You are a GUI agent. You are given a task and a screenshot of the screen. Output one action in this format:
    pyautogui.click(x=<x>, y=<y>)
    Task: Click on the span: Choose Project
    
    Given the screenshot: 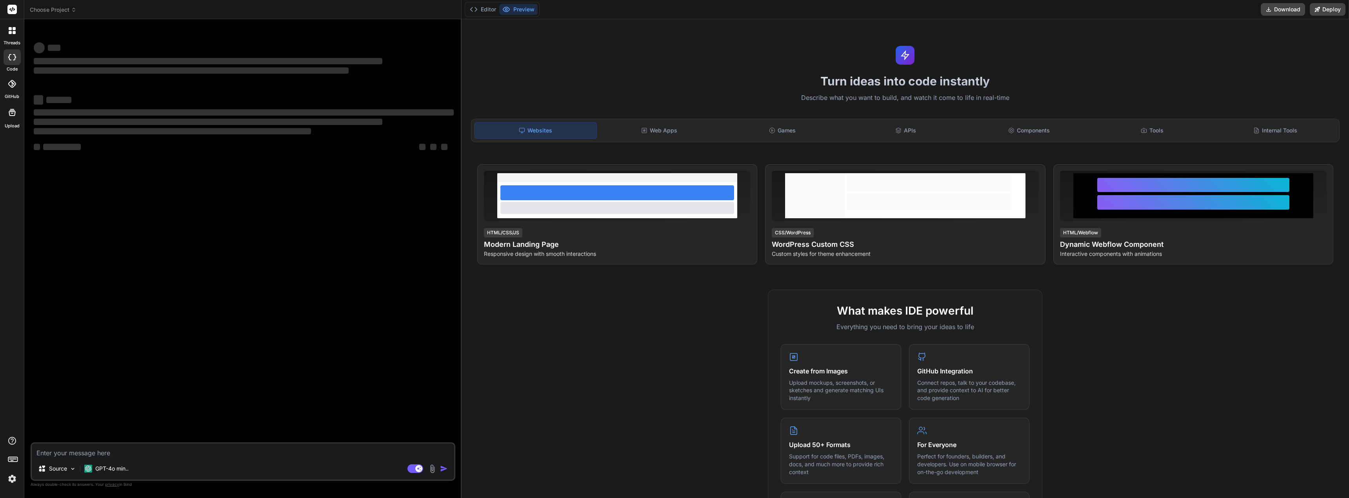 What is the action you would take?
    pyautogui.click(x=53, y=10)
    